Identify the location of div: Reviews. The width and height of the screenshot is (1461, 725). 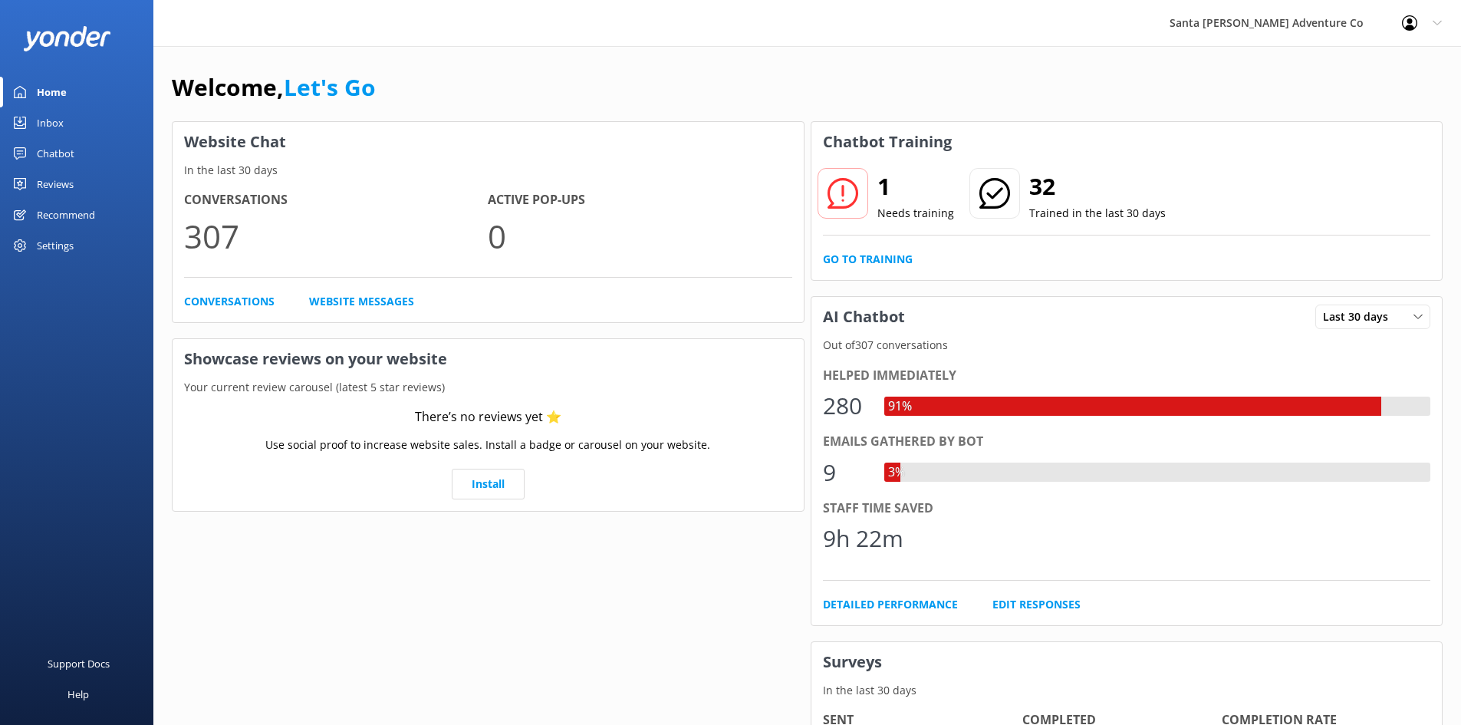
(55, 184).